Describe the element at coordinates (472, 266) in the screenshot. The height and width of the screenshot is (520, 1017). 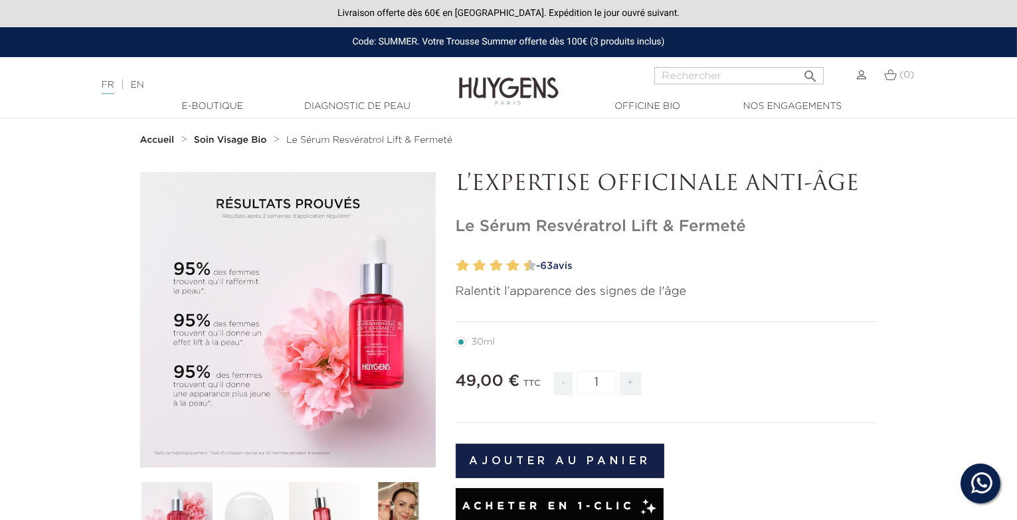
I see `label: 3` at that location.